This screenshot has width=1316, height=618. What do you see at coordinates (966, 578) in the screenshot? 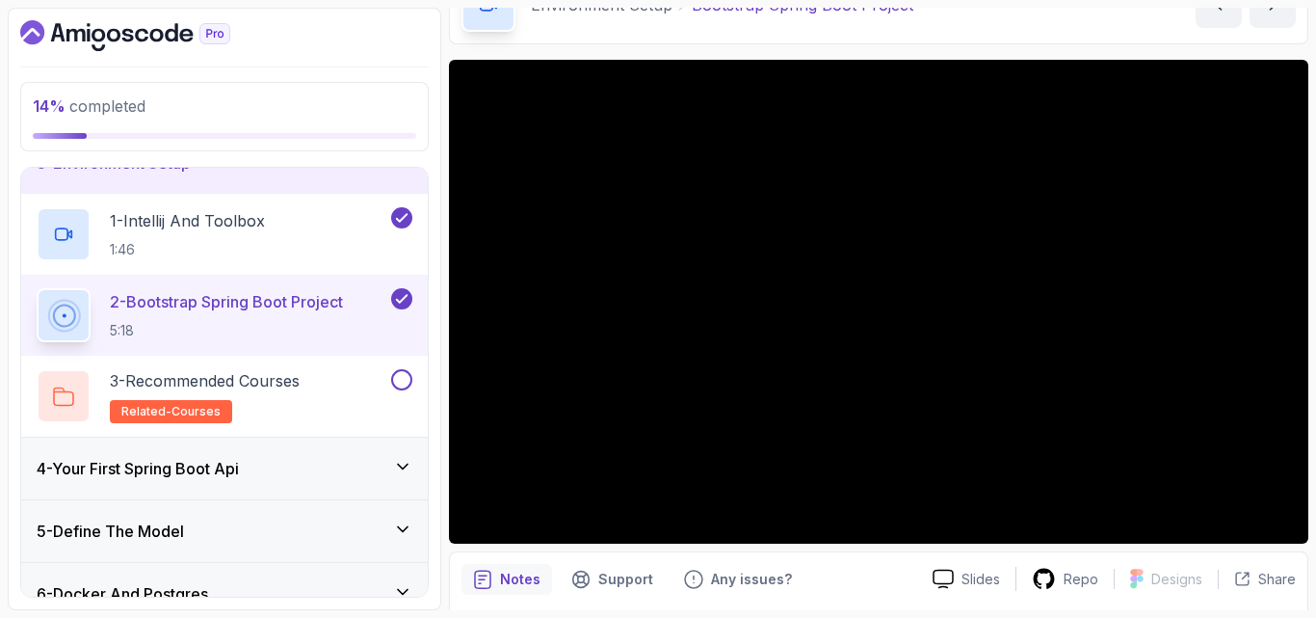
I see `a: Slides` at bounding box center [966, 578].